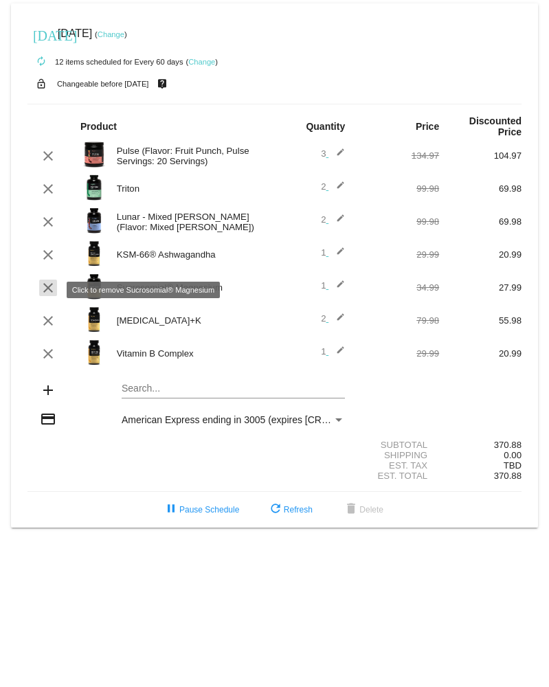 The image size is (549, 687). What do you see at coordinates (513, 455) in the screenshot?
I see `span: 0.00` at bounding box center [513, 455].